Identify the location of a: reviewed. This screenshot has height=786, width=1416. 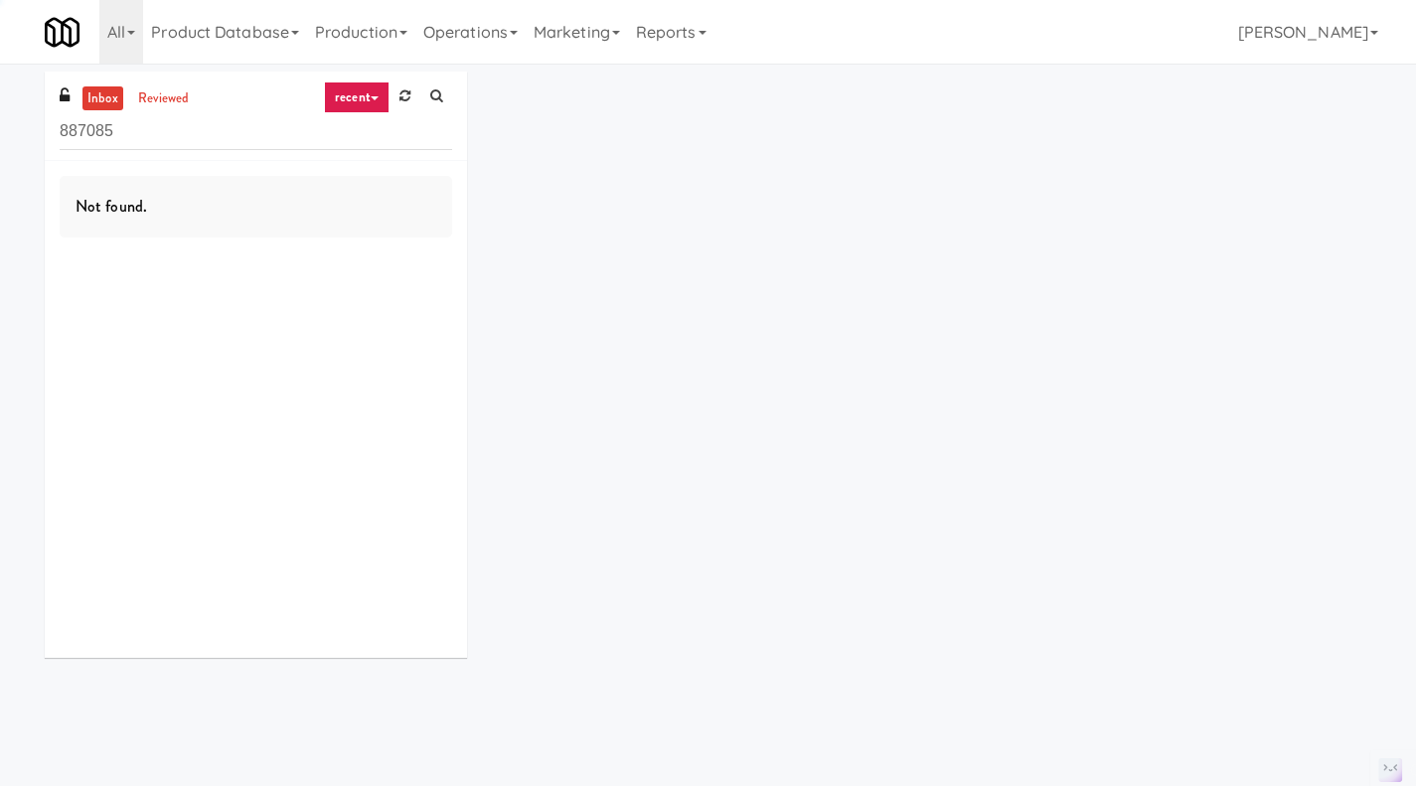
(164, 98).